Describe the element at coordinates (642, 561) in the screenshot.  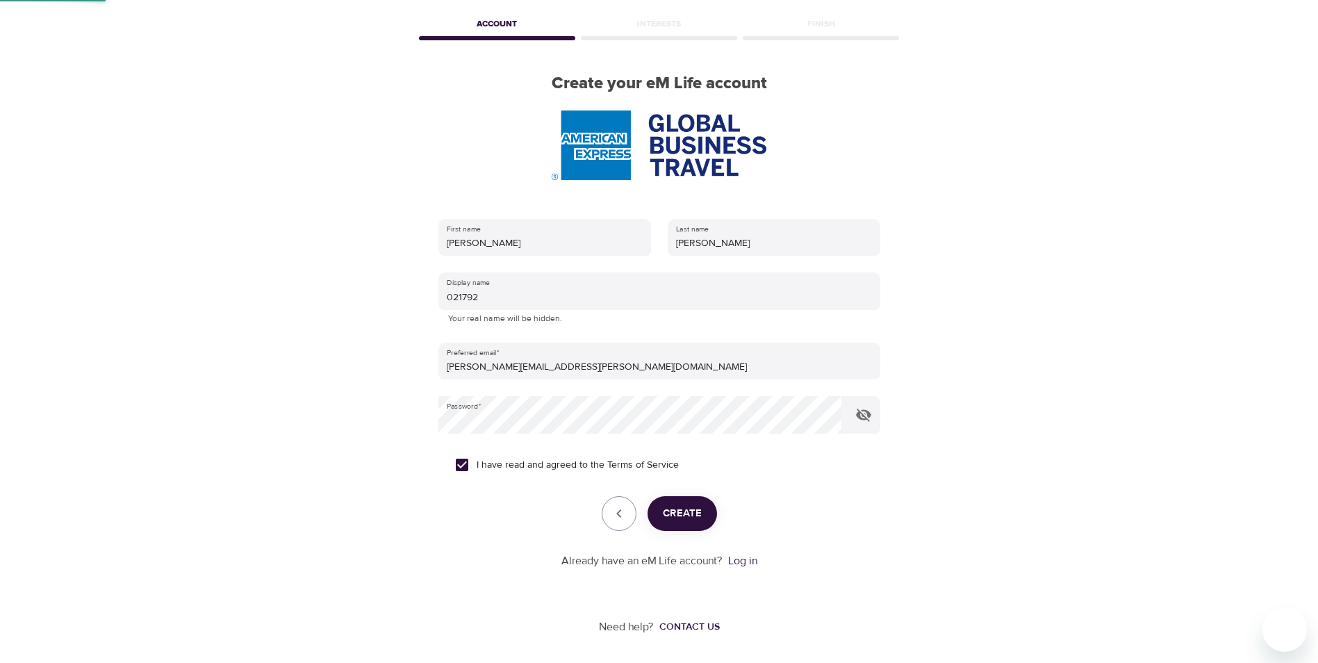
I see `p: Already have an eM Life account?` at that location.